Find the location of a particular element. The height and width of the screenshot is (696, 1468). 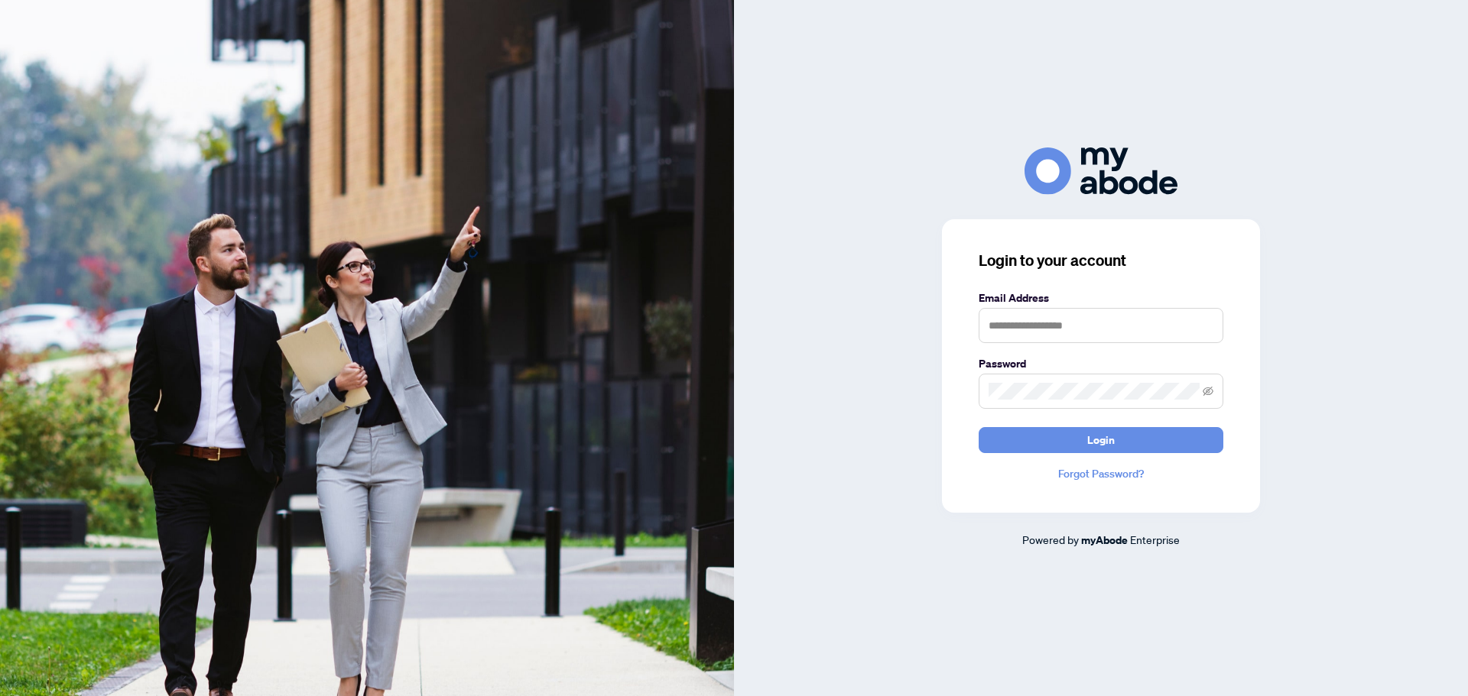

h3: Login to your account is located at coordinates (1101, 261).